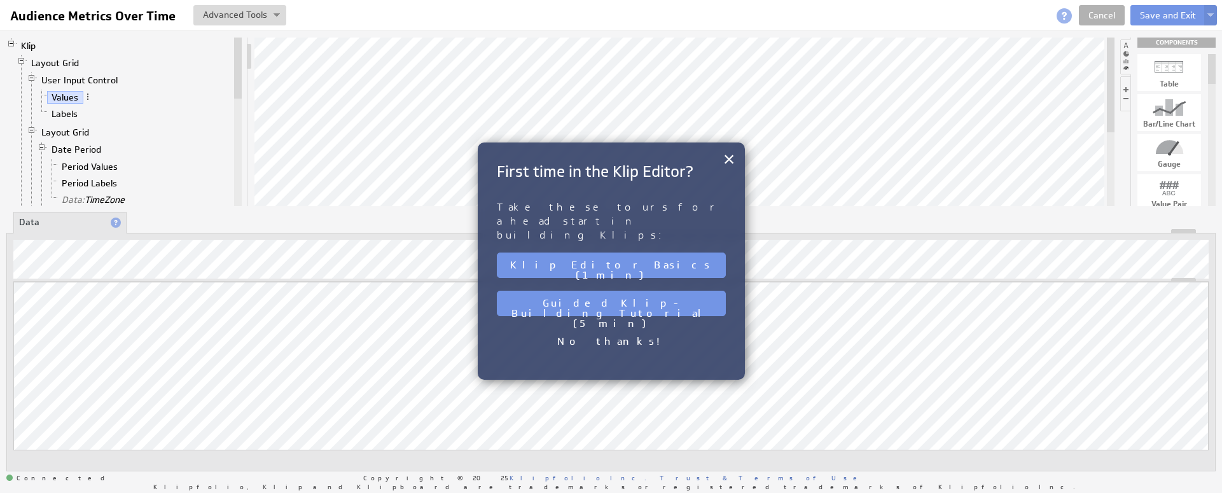 This screenshot has width=1222, height=493. What do you see at coordinates (88, 97) in the screenshot?
I see `span: More actions` at bounding box center [88, 97].